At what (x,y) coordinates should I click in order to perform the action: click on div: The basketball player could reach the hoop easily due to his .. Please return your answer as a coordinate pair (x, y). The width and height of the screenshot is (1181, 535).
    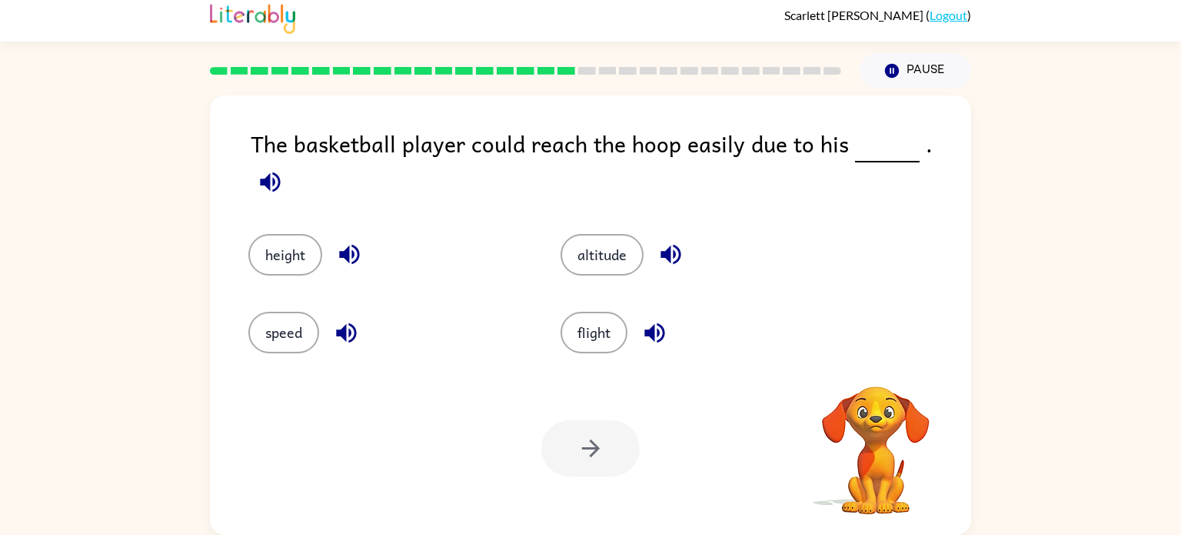
    Looking at the image, I should click on (611, 165).